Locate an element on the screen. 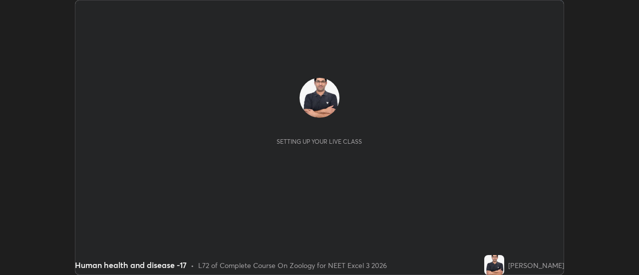 This screenshot has width=639, height=275. div: Setting up your live class is located at coordinates (319, 141).